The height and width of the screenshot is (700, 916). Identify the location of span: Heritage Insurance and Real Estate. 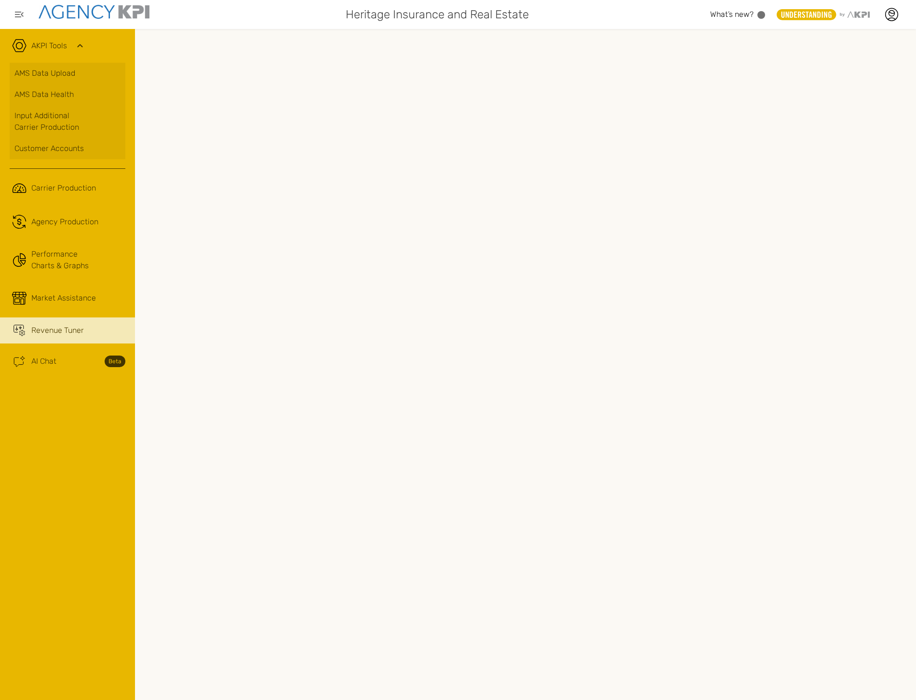
(437, 14).